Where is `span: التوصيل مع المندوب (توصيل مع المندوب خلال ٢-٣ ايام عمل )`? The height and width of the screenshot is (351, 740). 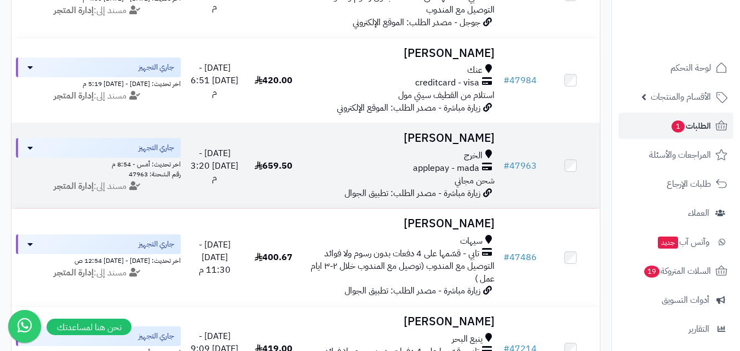
span: التوصيل مع المندوب (توصيل مع المندوب خلال ٢-٣ ايام عمل ) is located at coordinates (403, 272).